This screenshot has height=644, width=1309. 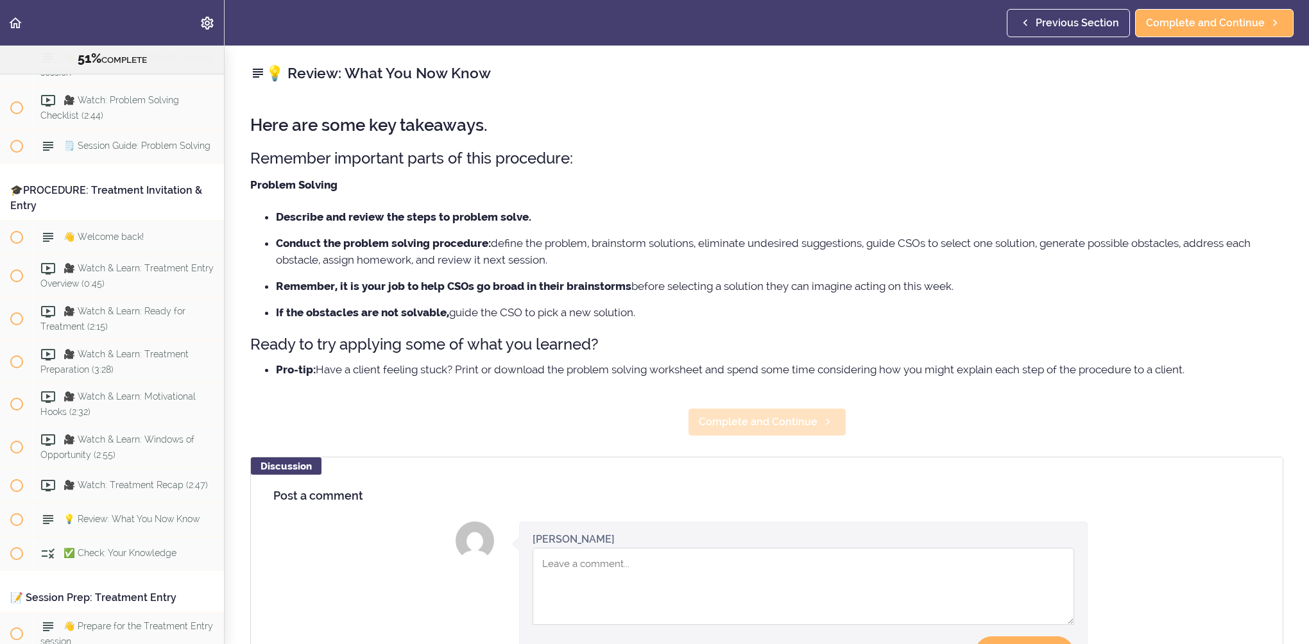 What do you see at coordinates (404, 217) in the screenshot?
I see `strong: Describe and review the steps to problem solve.` at bounding box center [404, 217].